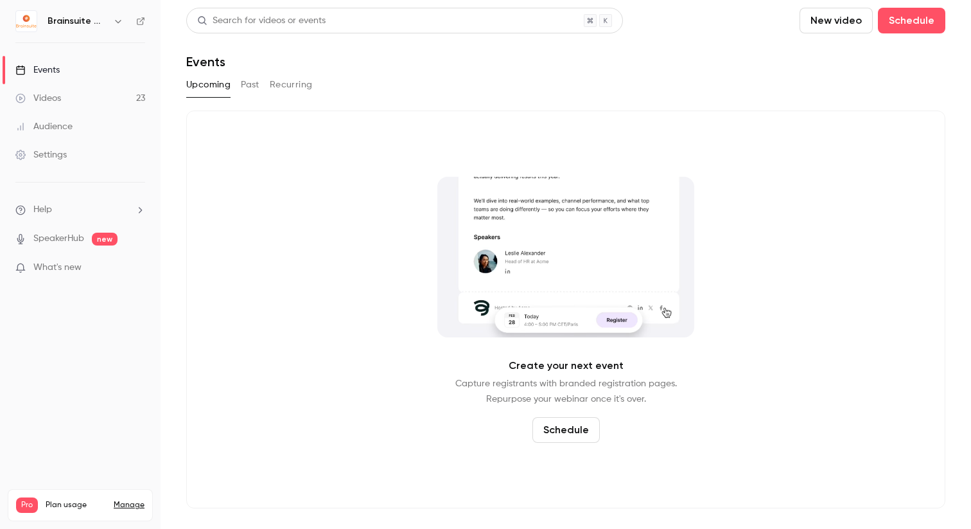 The height and width of the screenshot is (529, 971). What do you see at coordinates (291, 85) in the screenshot?
I see `button: Recurring` at bounding box center [291, 85].